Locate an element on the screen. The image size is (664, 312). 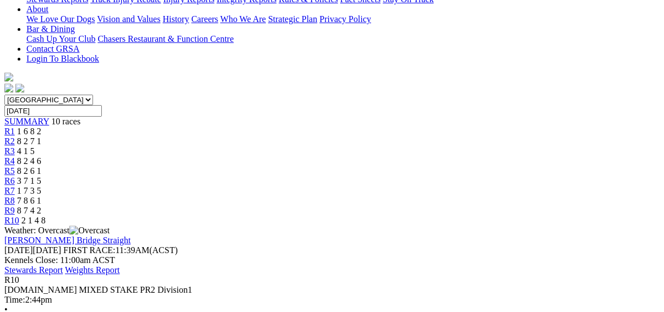
span: R4 is located at coordinates (9, 161).